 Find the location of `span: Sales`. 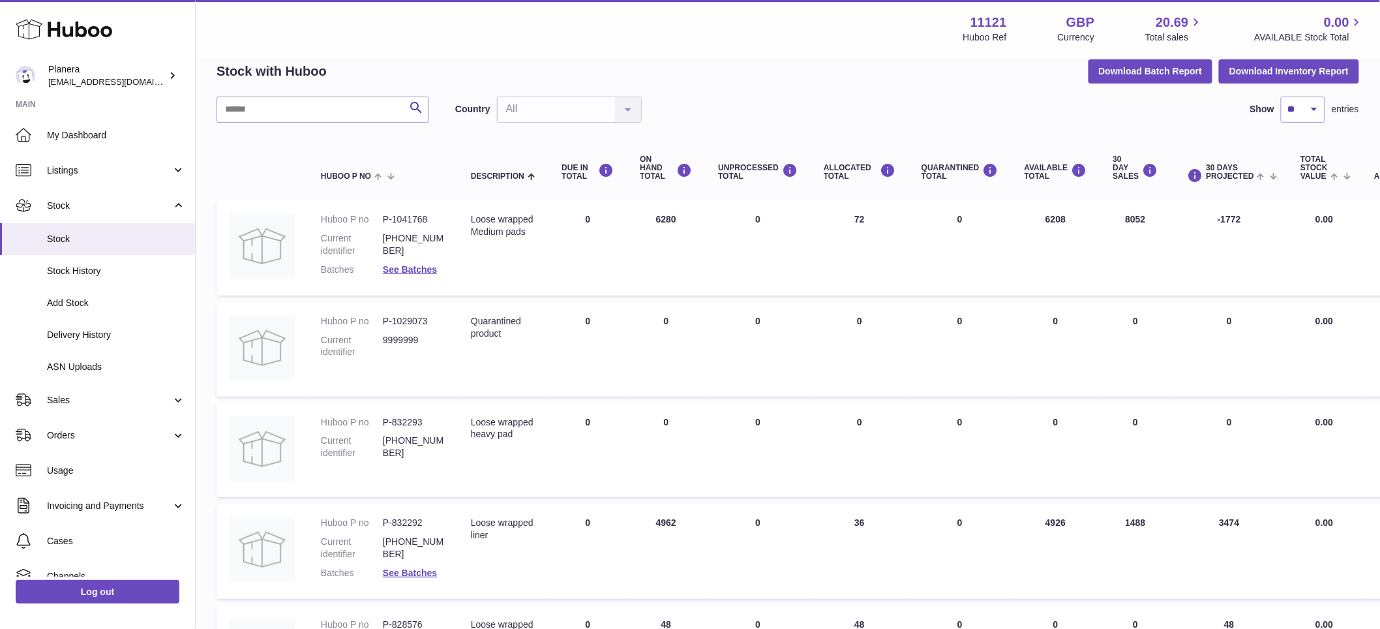

span: Sales is located at coordinates (109, 400).